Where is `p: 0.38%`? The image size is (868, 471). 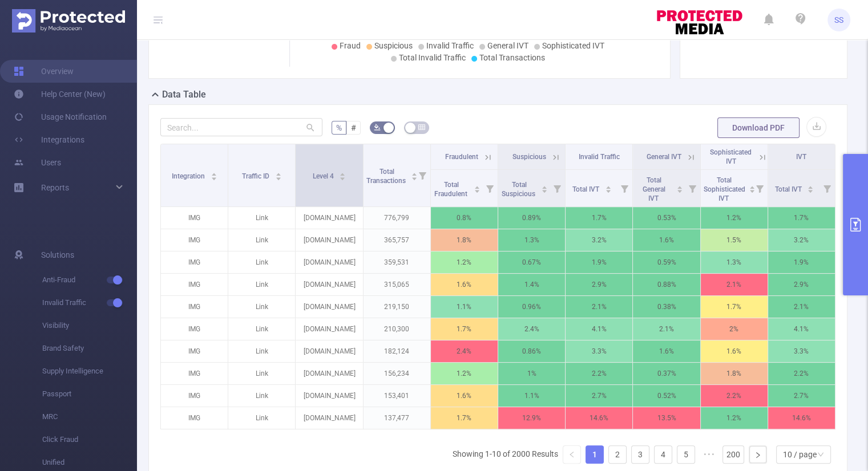 p: 0.38% is located at coordinates (666, 307).